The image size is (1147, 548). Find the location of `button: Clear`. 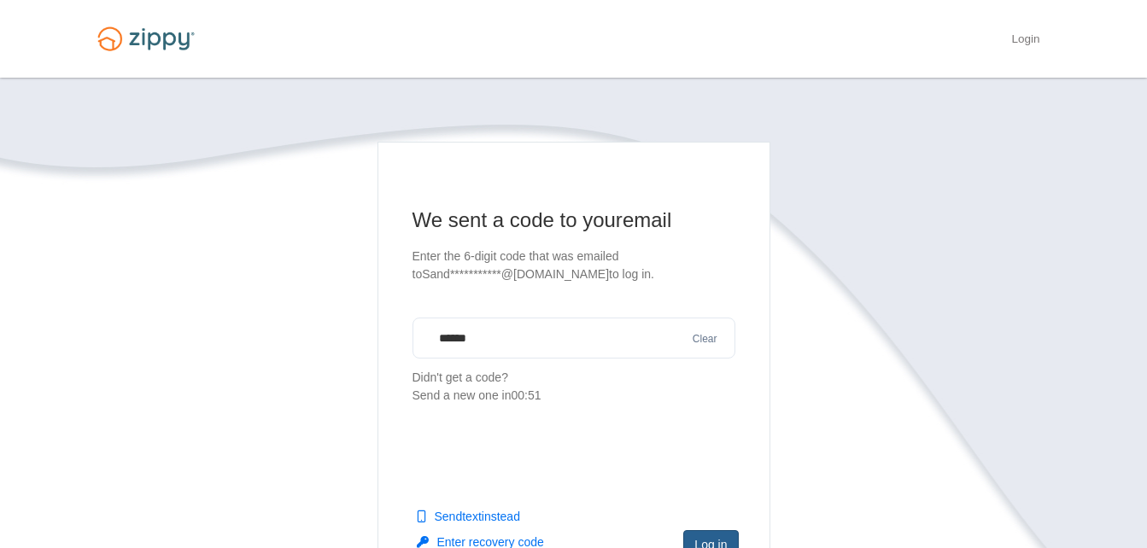

button: Clear is located at coordinates (705, 339).